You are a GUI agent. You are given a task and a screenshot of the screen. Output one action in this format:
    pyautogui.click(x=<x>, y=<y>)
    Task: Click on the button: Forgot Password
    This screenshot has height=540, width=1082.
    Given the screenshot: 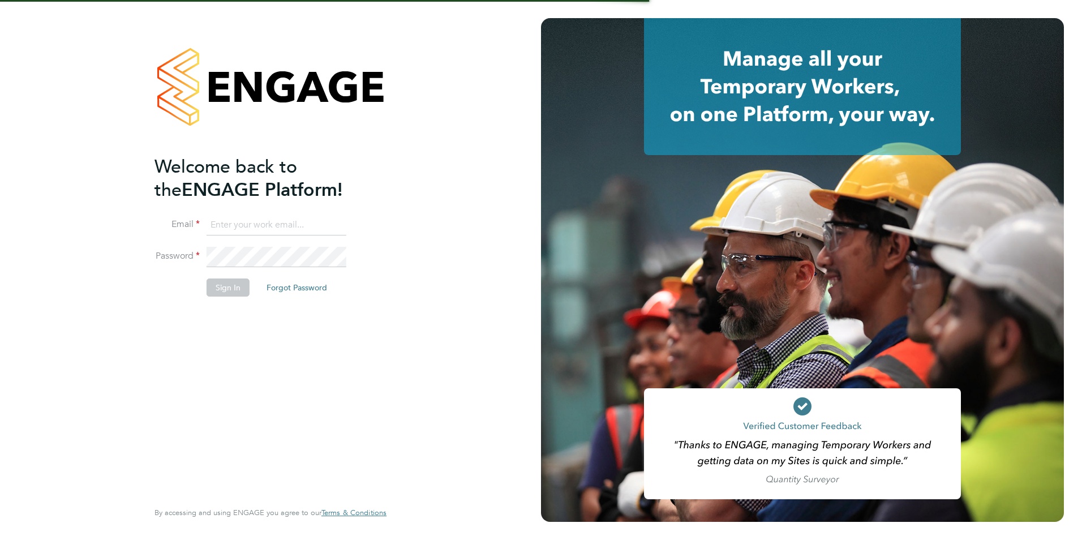 What is the action you would take?
    pyautogui.click(x=297, y=288)
    